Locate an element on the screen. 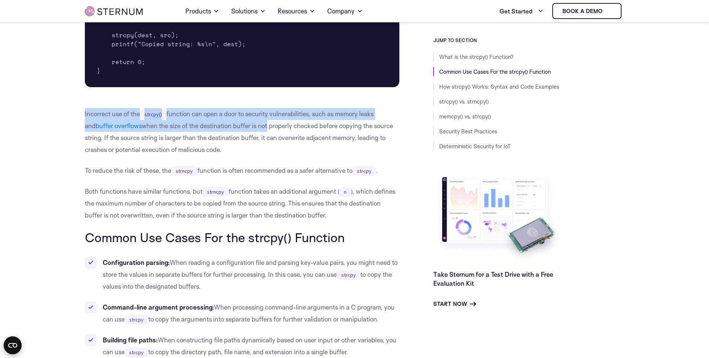  p: To reduce the risk of these, the function is often recommended as a safer alternative to . is located at coordinates (242, 170).